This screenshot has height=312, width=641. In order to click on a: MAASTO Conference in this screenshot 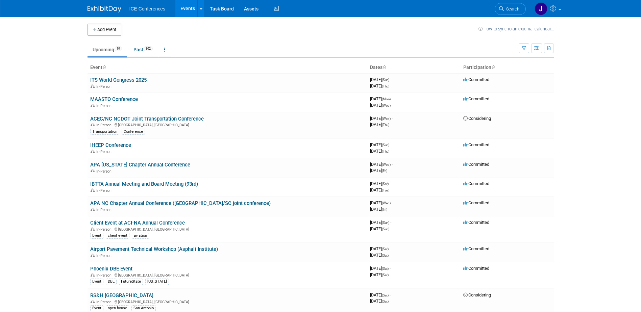, I will do `click(114, 99)`.